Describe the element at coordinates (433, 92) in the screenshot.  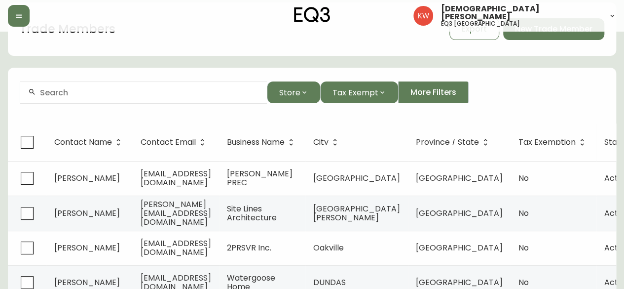
I see `button: More Filters` at that location.